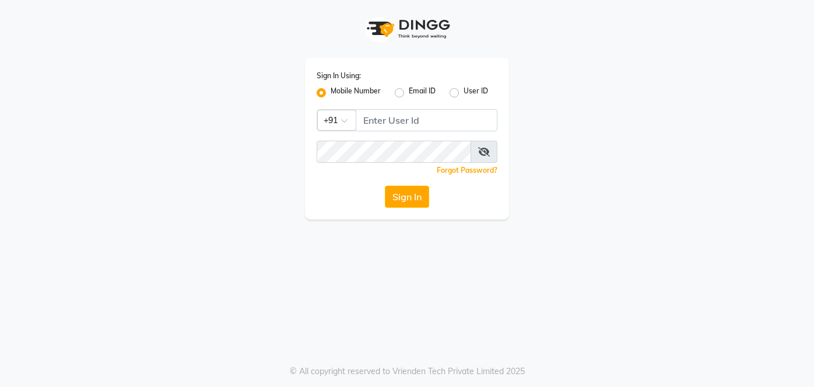  I want to click on label: Email ID, so click(422, 93).